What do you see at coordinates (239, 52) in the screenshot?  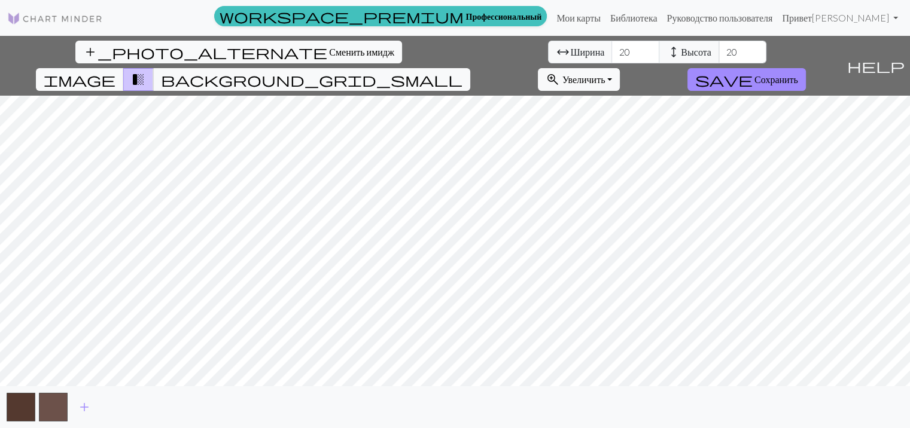 I see `button: Сменить имидж` at bounding box center [239, 52].